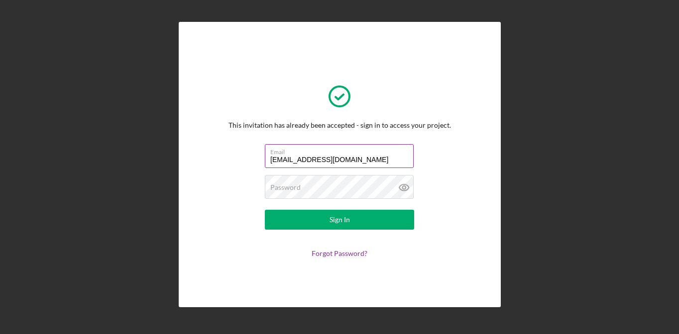 The width and height of the screenshot is (679, 334). What do you see at coordinates (339, 220) in the screenshot?
I see `div: Sign In` at bounding box center [339, 220].